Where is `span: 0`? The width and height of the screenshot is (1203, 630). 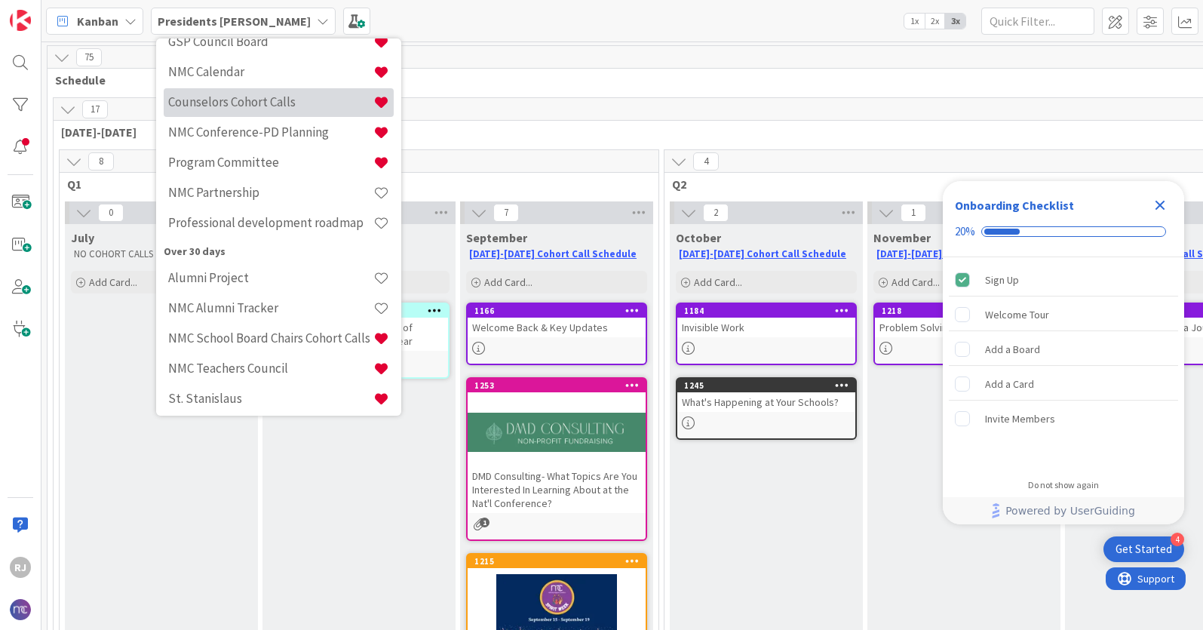
span: 0 is located at coordinates (111, 213).